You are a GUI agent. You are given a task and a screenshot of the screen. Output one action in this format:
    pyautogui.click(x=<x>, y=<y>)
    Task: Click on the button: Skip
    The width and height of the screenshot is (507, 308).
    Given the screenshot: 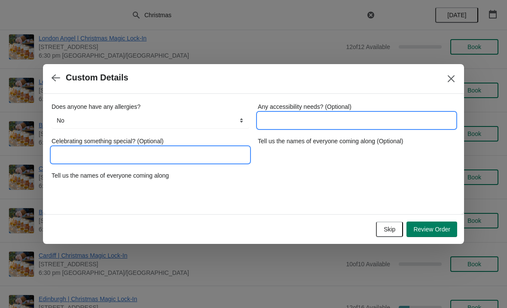 What is the action you would take?
    pyautogui.click(x=389, y=229)
    